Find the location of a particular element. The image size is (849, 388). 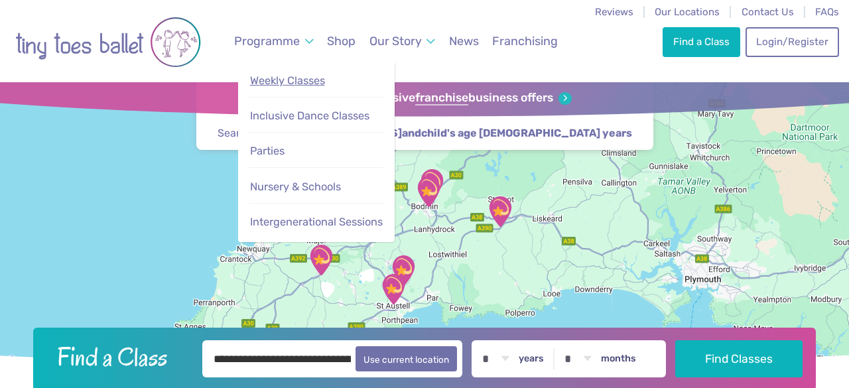

a: Login/Register is located at coordinates (792, 42).